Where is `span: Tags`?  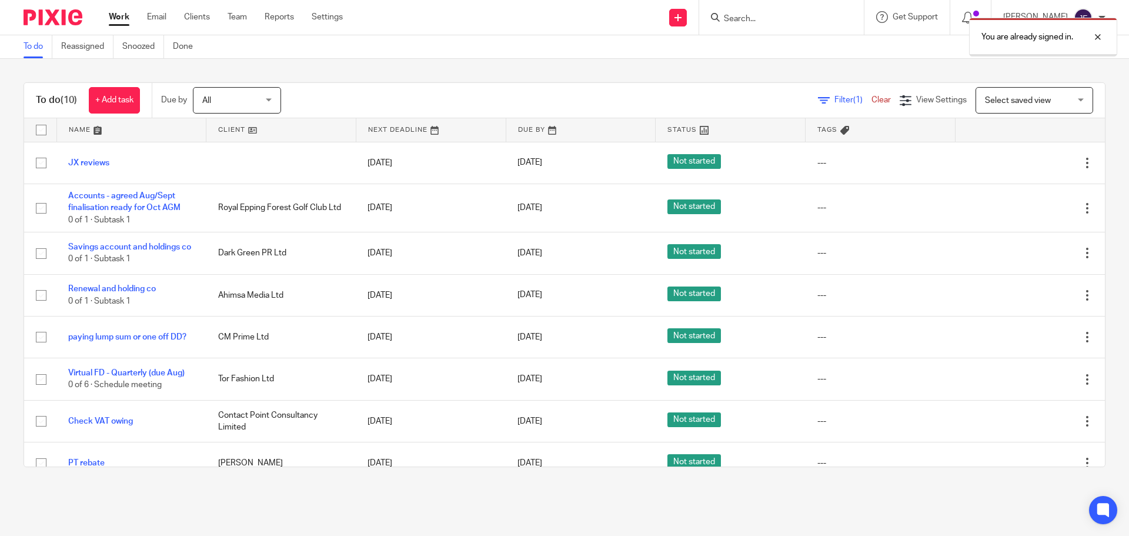
span: Tags is located at coordinates (827, 129).